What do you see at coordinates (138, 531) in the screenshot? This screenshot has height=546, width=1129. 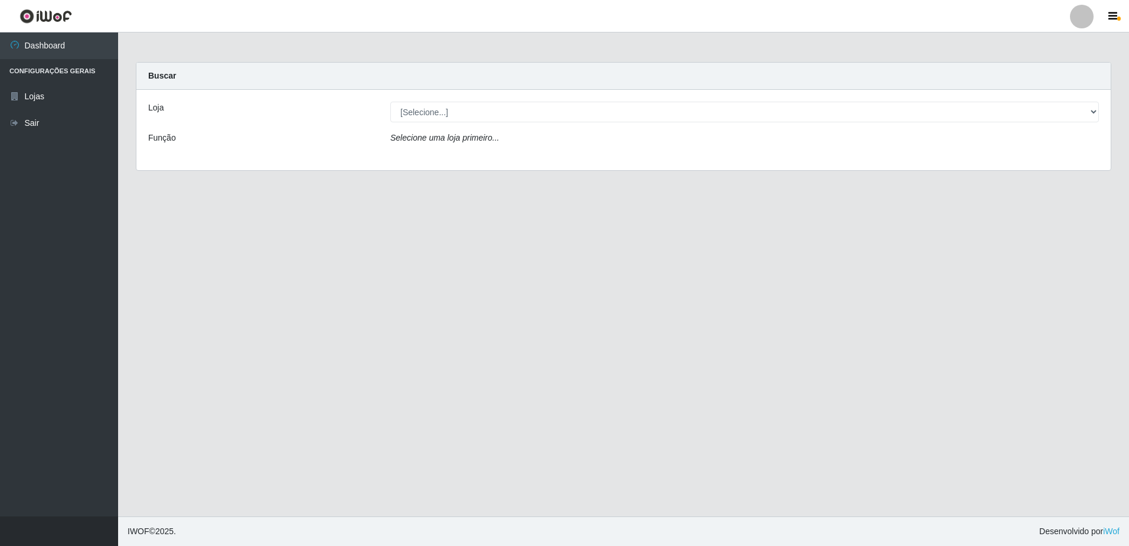 I see `span: IWOF` at bounding box center [138, 531].